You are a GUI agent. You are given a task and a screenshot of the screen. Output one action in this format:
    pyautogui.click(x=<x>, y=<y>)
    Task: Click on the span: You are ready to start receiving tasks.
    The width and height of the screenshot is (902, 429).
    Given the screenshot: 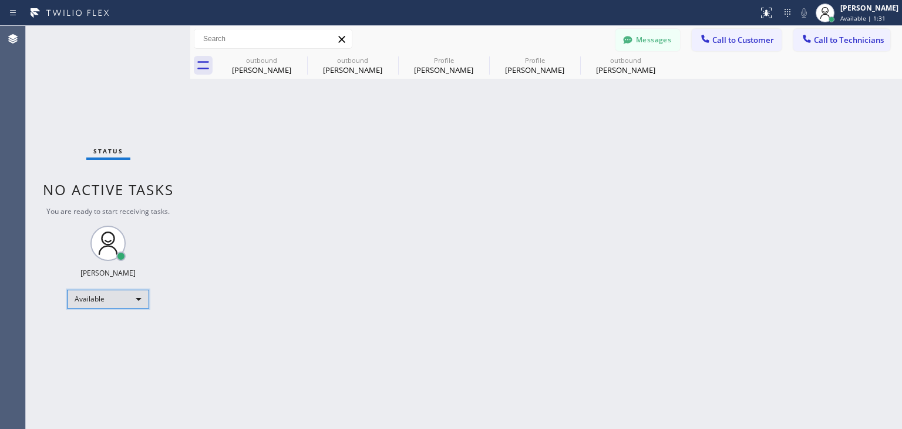 What is the action you would take?
    pyautogui.click(x=108, y=211)
    